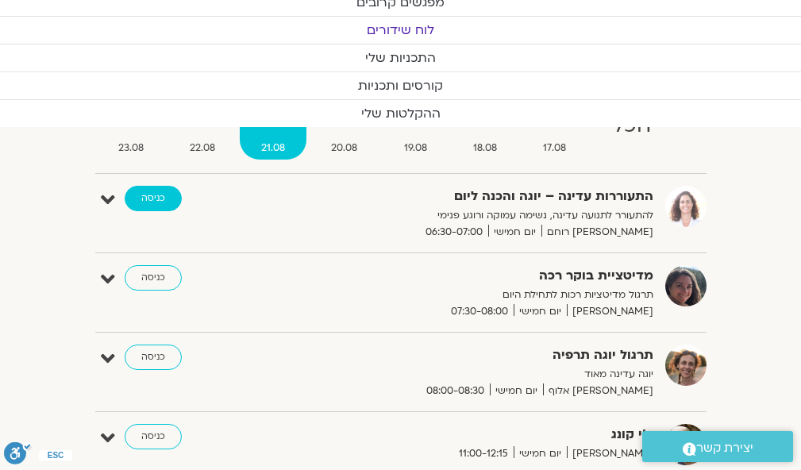  What do you see at coordinates (131, 148) in the screenshot?
I see `span: 23.08` at bounding box center [131, 148].